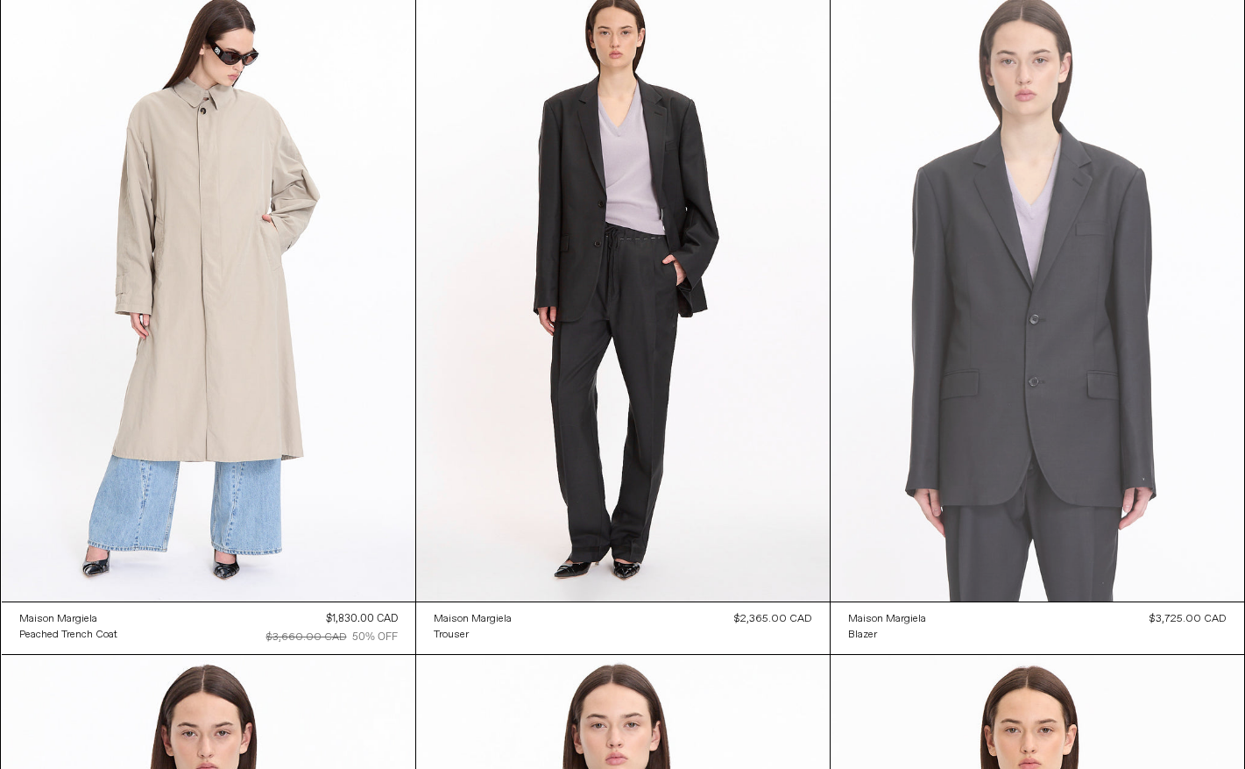 The height and width of the screenshot is (769, 1245). I want to click on a: Trouser, so click(472, 635).